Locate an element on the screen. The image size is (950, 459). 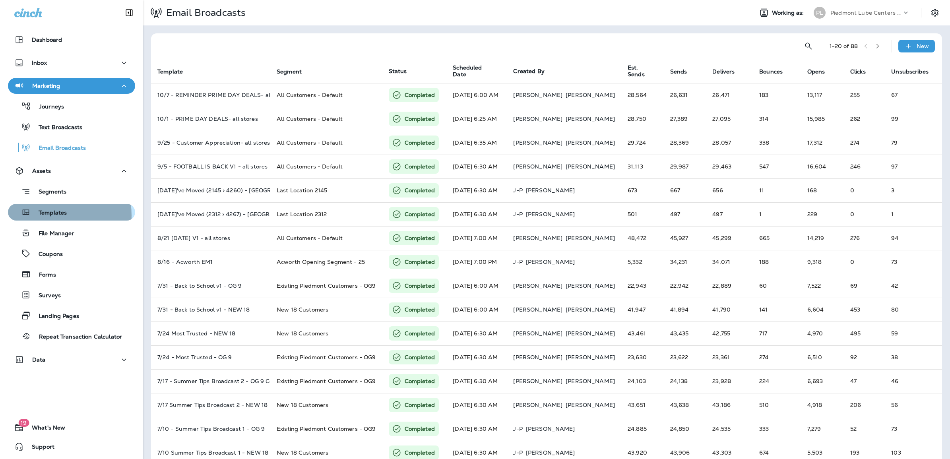
td: 41,790 is located at coordinates (730, 310).